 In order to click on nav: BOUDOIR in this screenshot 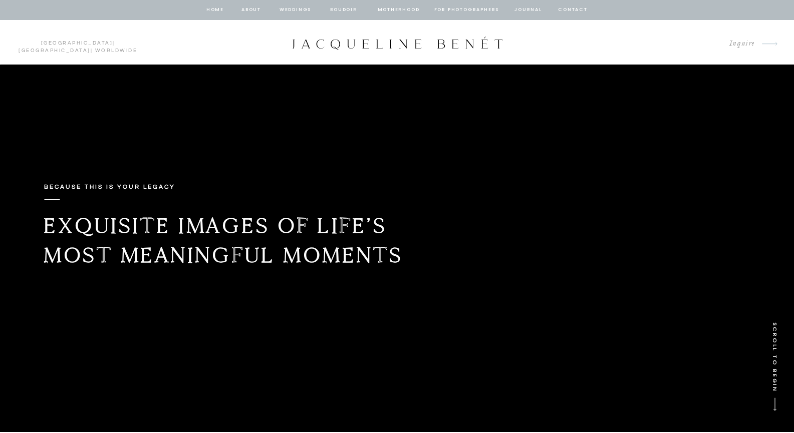, I will do `click(344, 10)`.